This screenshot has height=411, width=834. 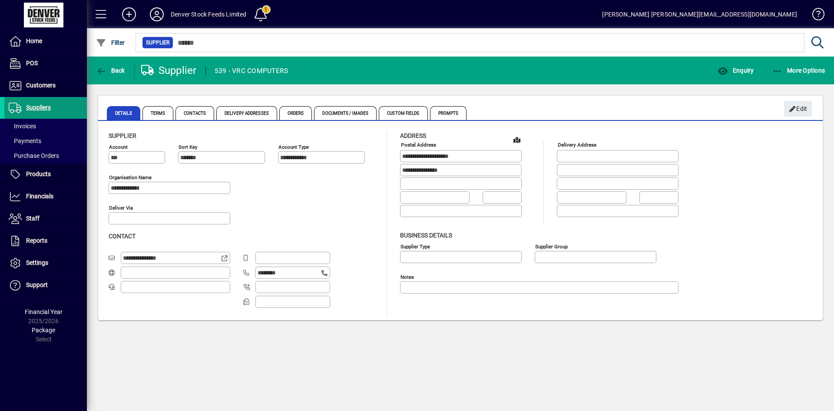 What do you see at coordinates (34, 41) in the screenshot?
I see `span: Home` at bounding box center [34, 41].